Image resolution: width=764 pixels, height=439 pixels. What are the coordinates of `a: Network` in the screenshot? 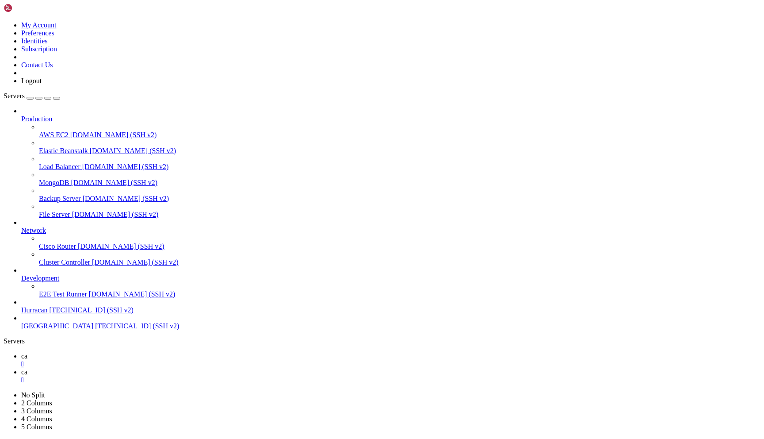 It's located at (391, 230).